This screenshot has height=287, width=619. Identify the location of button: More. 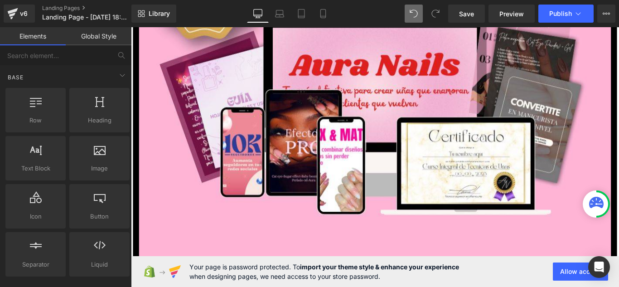
(606, 14).